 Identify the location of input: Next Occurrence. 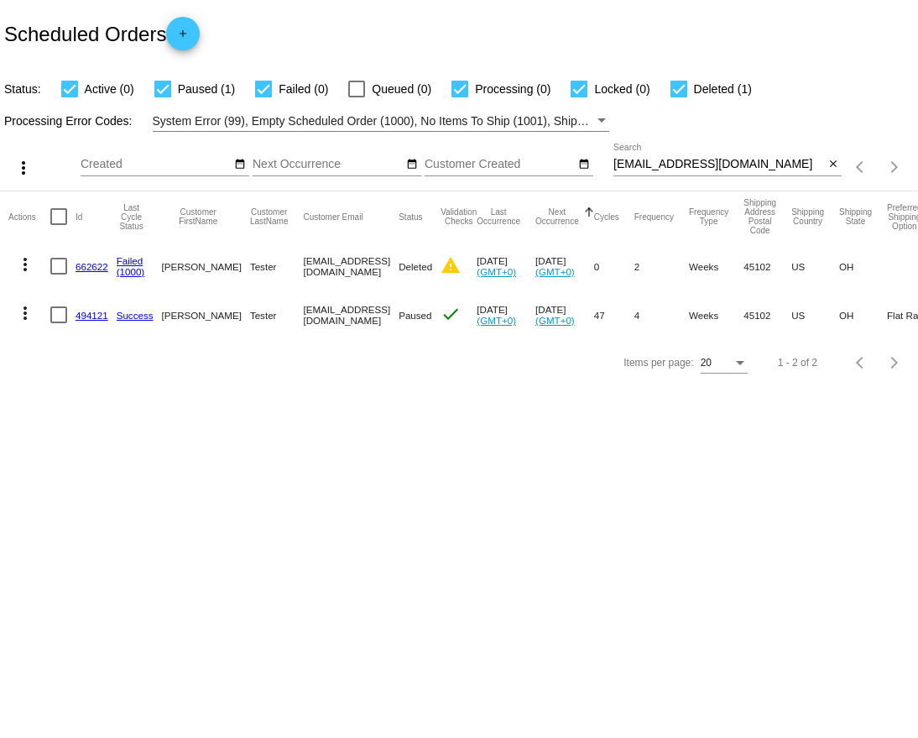
(328, 164).